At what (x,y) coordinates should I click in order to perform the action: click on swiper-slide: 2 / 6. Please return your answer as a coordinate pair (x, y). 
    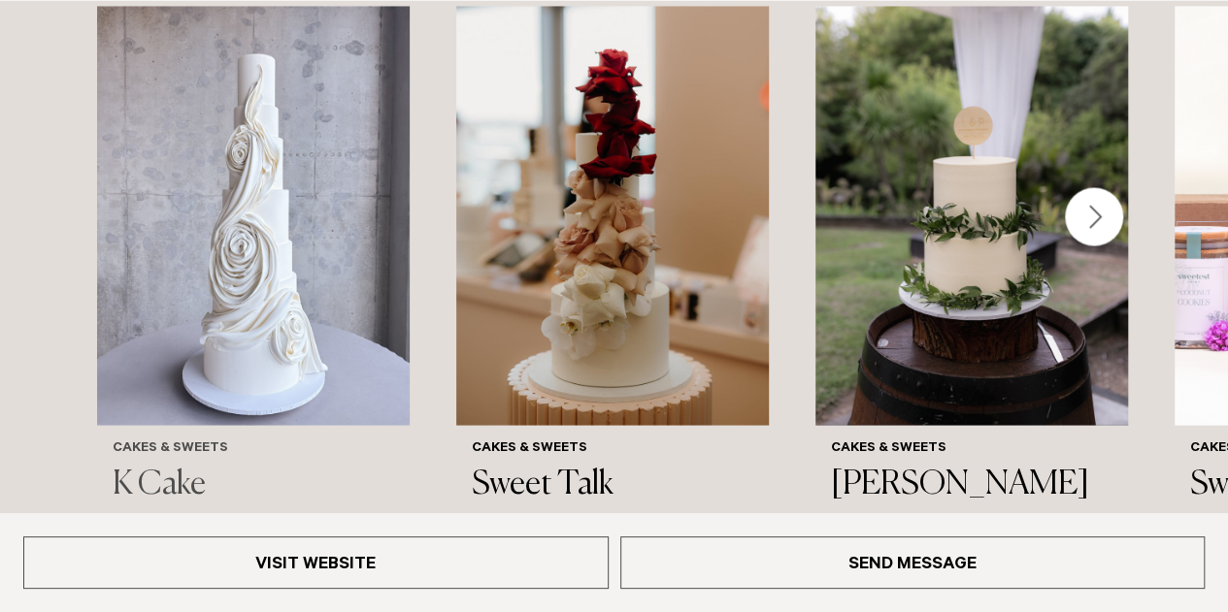
    Looking at the image, I should click on (612, 282).